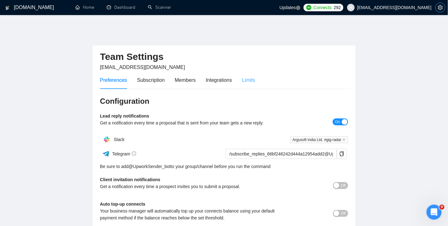 The height and width of the screenshot is (226, 448). I want to click on h3: Configuration, so click(224, 101).